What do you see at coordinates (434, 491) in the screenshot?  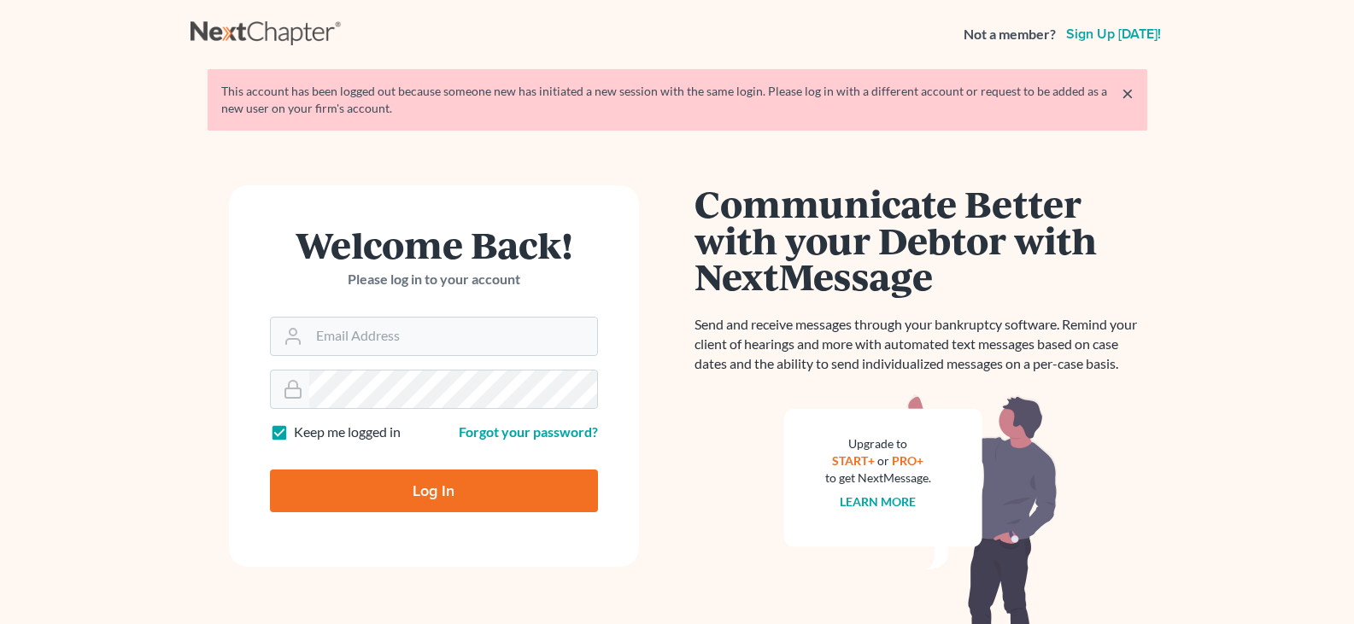 I see `input: Log In` at bounding box center [434, 491].